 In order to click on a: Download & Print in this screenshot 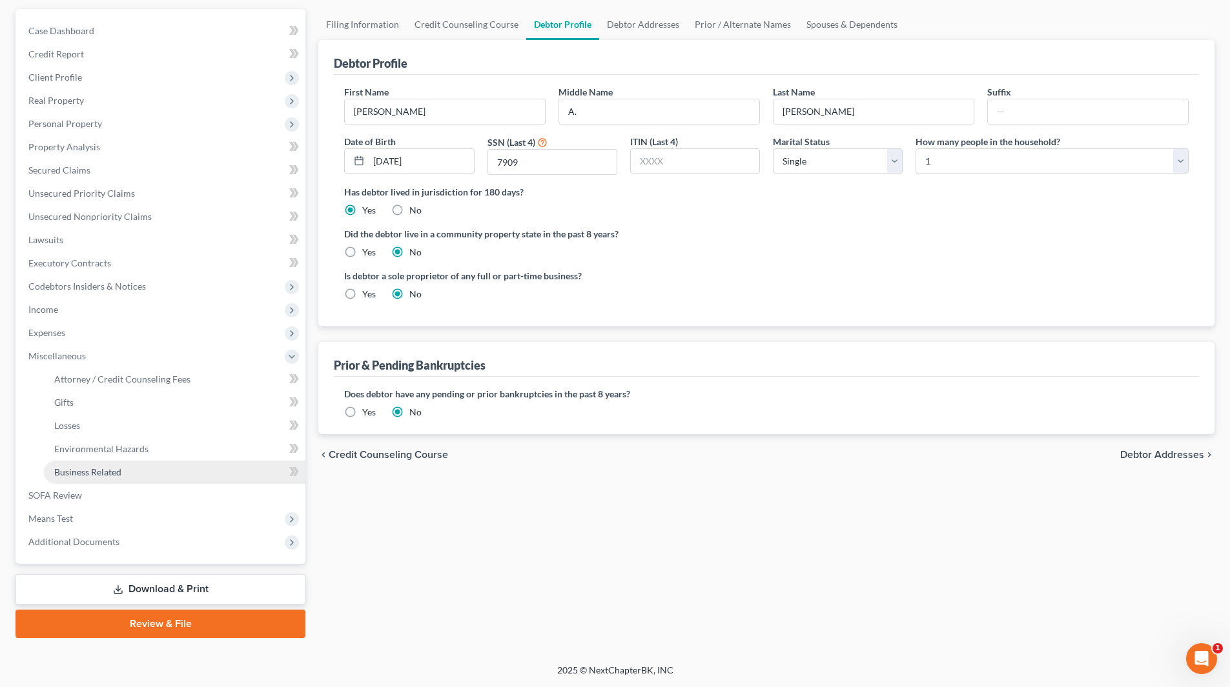, I will do `click(160, 589)`.